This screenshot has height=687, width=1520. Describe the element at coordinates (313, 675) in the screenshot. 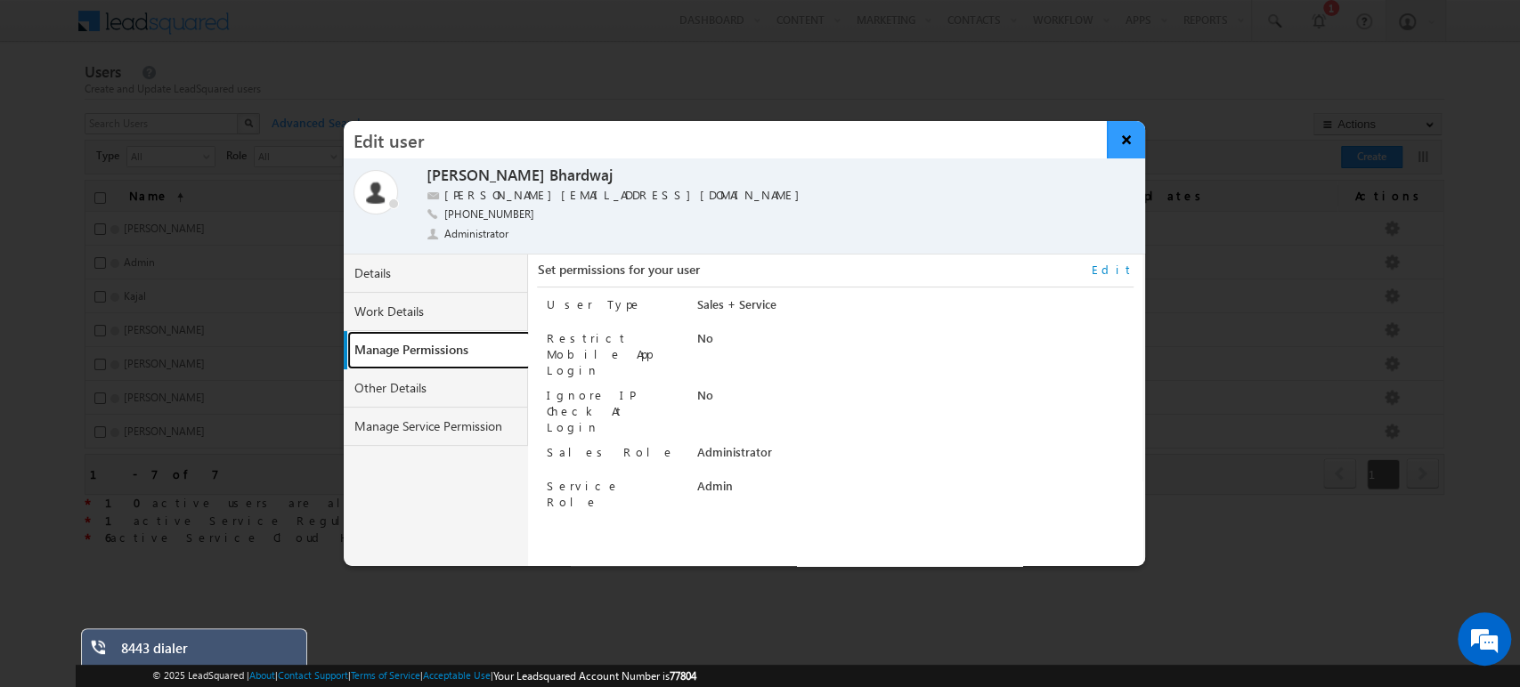

I see `a: Contact Support` at that location.